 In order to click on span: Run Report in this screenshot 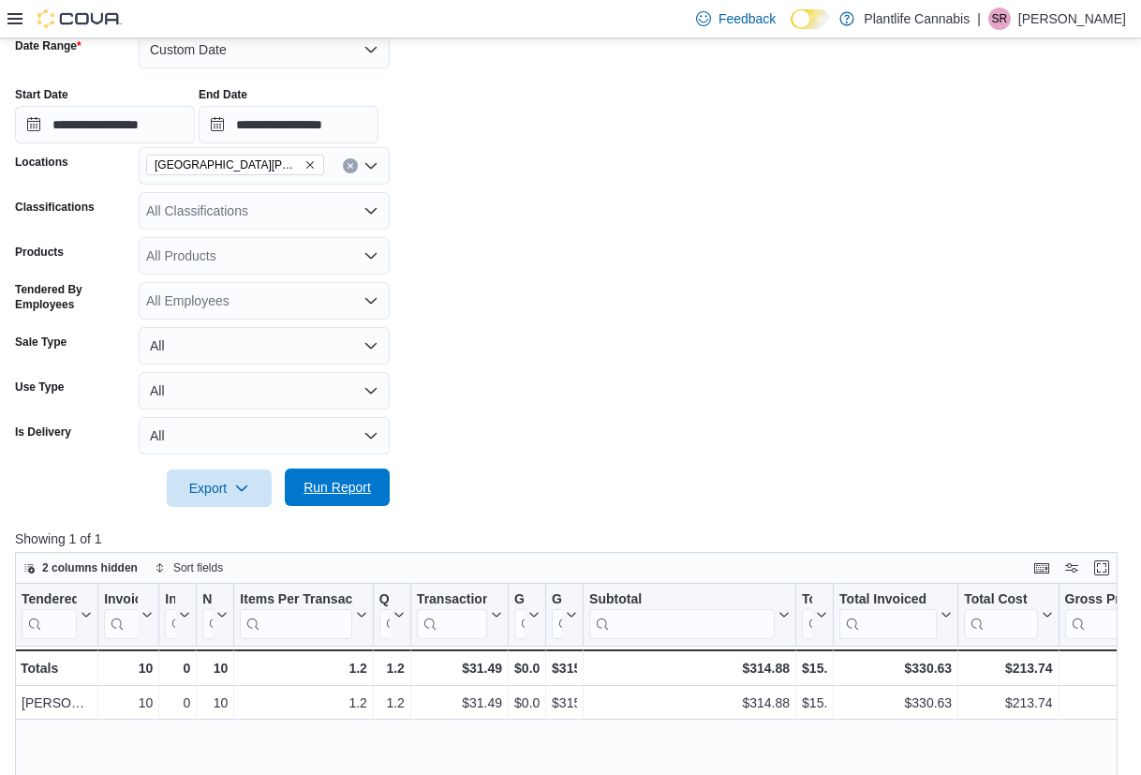, I will do `click(337, 487)`.